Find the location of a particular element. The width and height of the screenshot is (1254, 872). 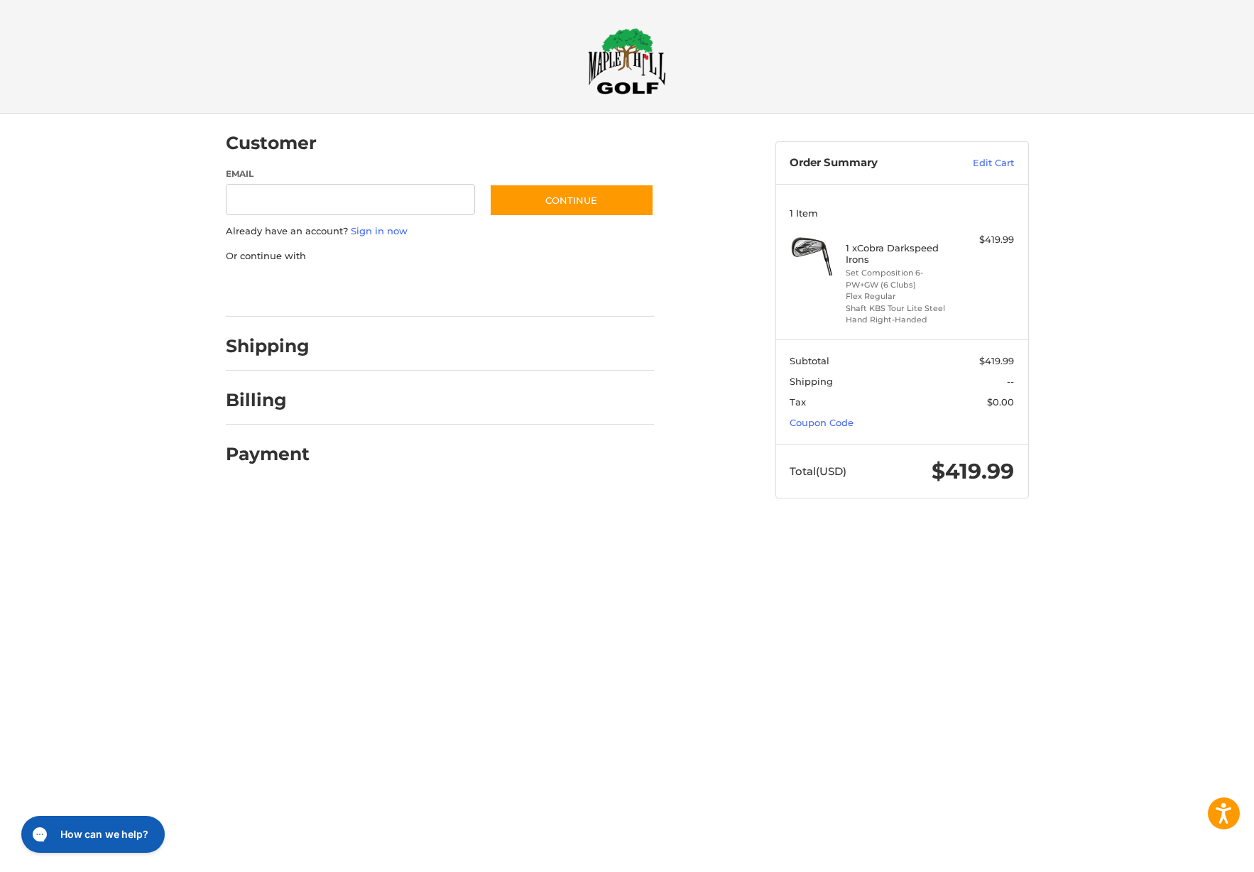

div: $419.99 is located at coordinates (986, 240).